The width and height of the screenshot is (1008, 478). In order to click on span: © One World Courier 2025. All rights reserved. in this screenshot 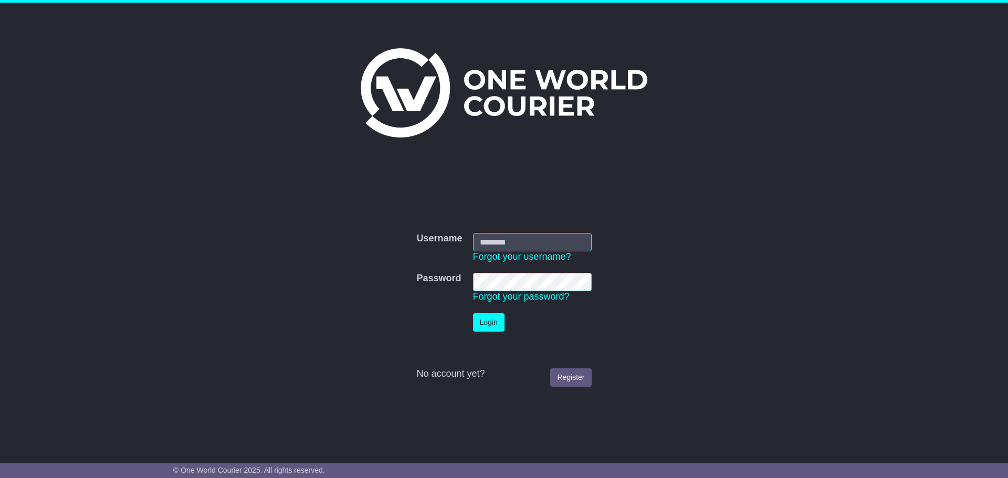, I will do `click(249, 471)`.